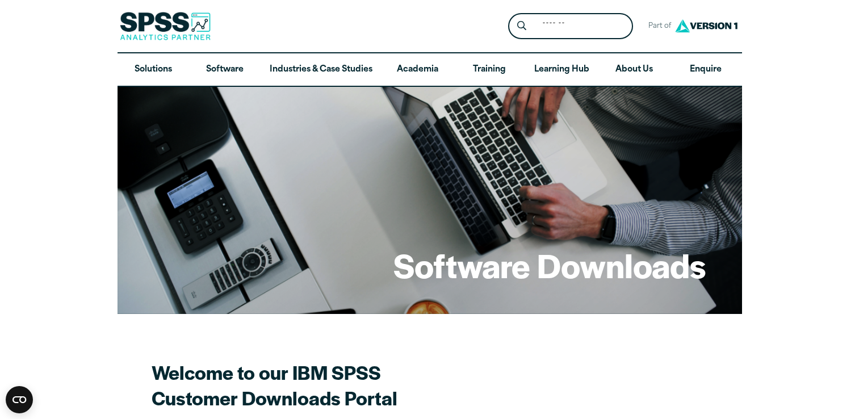  Describe the element at coordinates (706, 70) in the screenshot. I see `a: Enquire` at that location.